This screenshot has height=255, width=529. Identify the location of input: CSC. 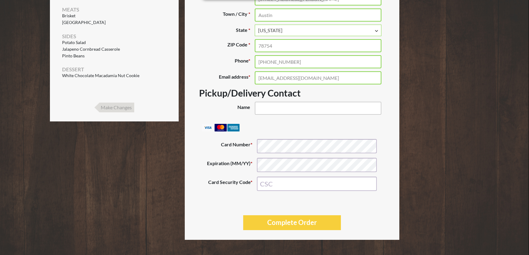
(317, 184).